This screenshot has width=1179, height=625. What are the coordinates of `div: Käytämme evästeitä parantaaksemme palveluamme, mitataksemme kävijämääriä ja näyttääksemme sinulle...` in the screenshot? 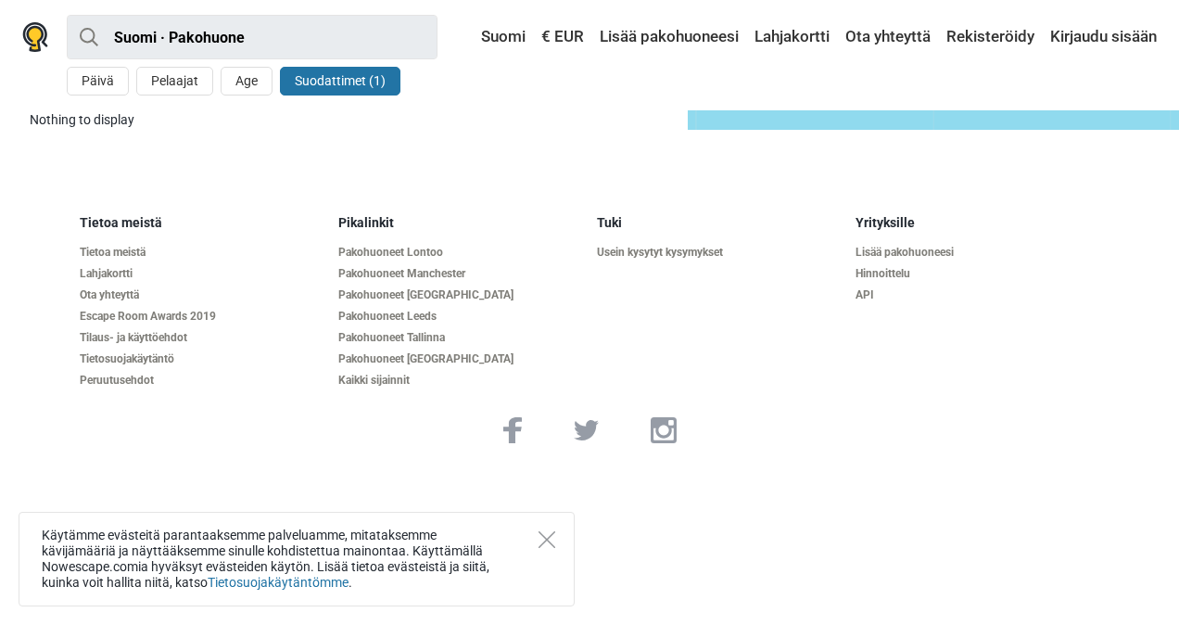 It's located at (297, 559).